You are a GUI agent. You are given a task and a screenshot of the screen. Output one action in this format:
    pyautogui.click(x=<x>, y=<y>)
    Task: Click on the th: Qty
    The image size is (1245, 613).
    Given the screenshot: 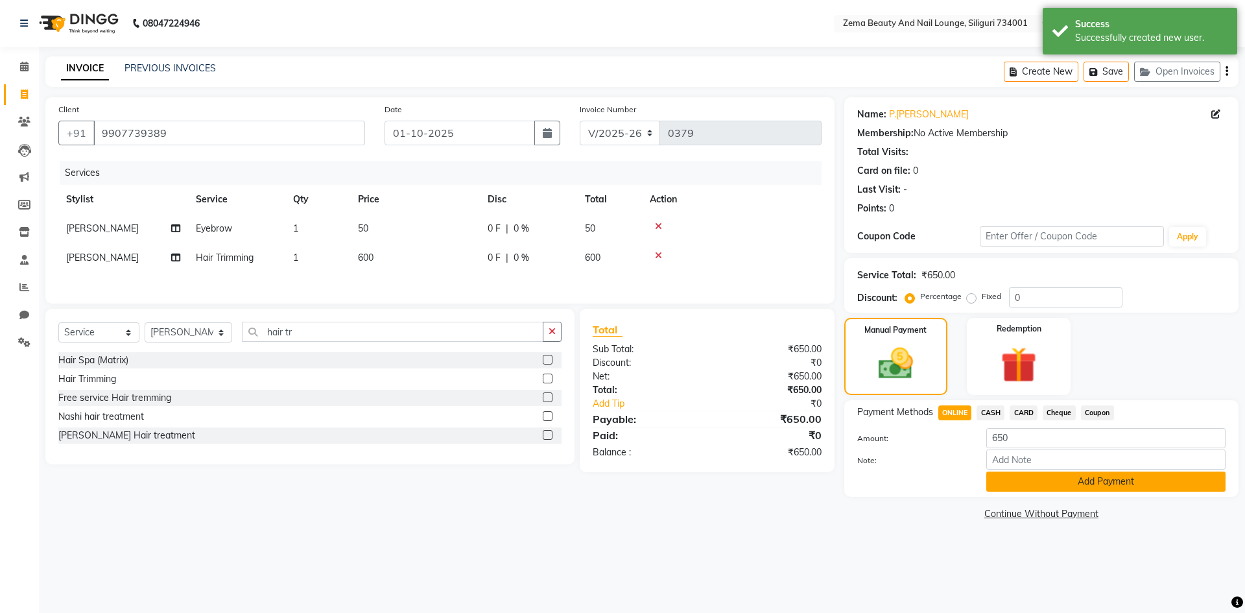 What is the action you would take?
    pyautogui.click(x=318, y=199)
    